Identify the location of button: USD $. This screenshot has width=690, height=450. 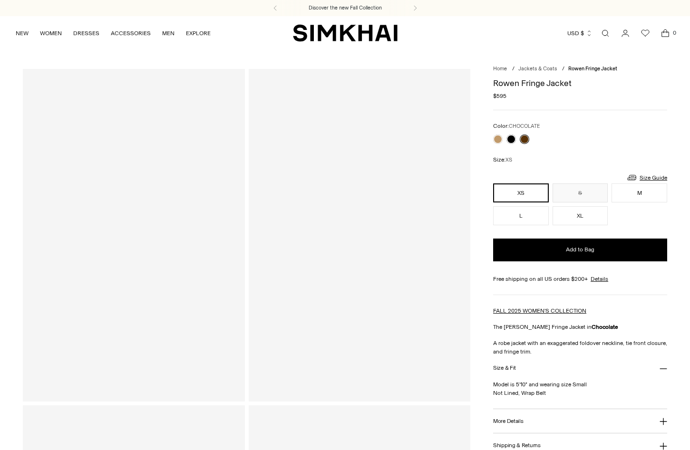
(580, 33).